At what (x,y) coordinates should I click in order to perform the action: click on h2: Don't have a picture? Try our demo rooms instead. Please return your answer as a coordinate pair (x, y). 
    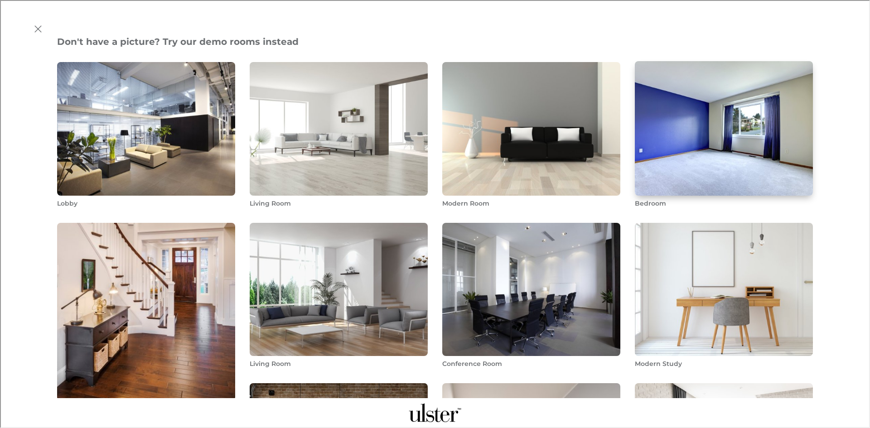
    Looking at the image, I should click on (177, 41).